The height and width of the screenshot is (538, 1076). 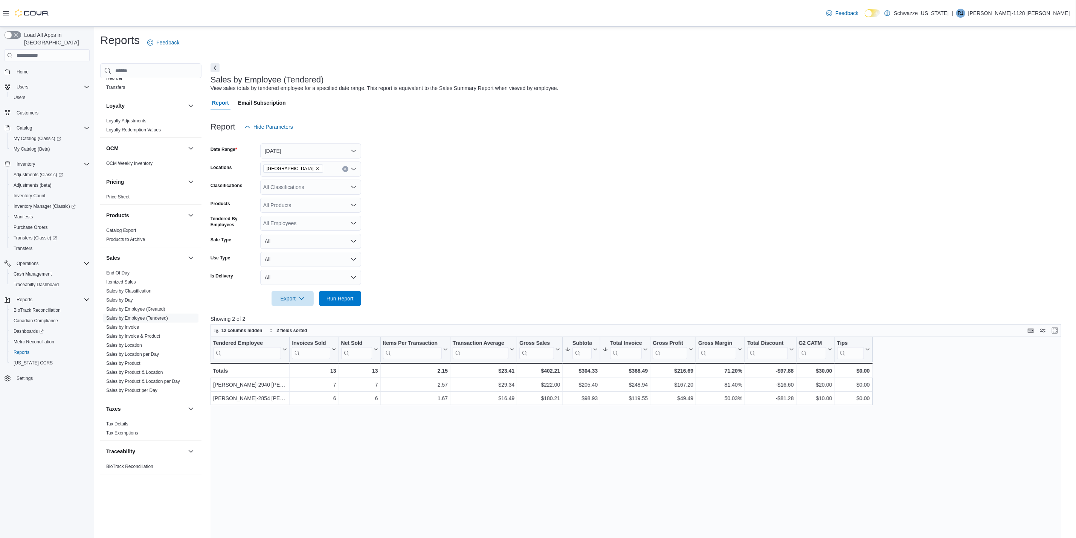 I want to click on label: Use Type, so click(x=220, y=258).